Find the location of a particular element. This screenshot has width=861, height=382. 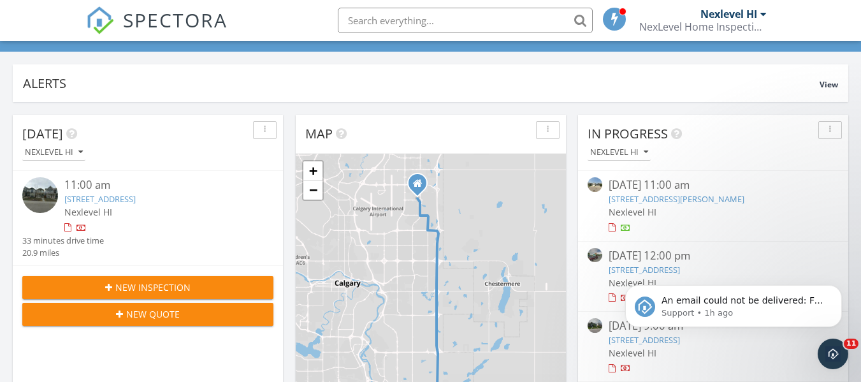

div: 11:00 am is located at coordinates (159, 185).